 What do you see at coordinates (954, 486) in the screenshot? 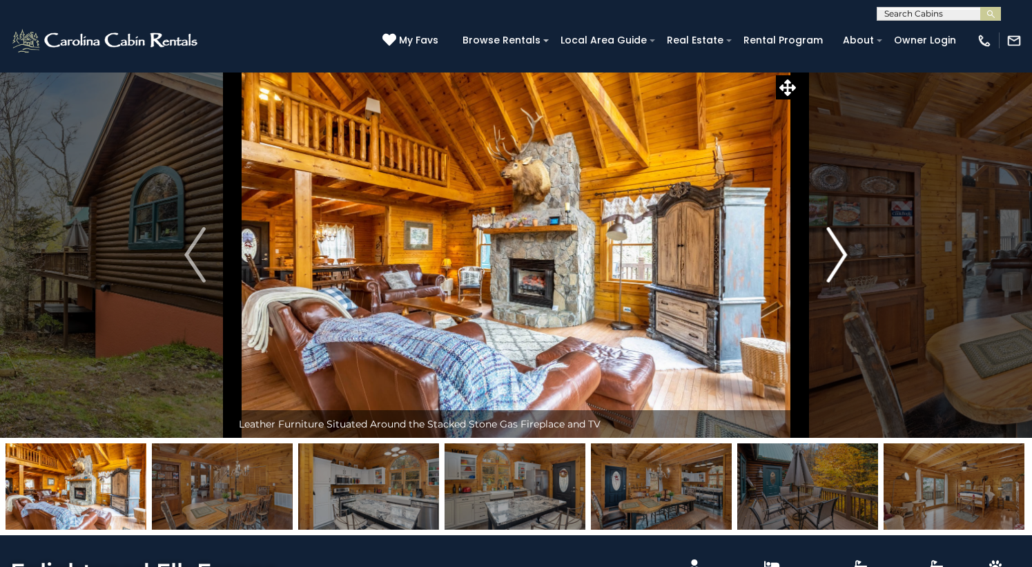
I see `img: 163279281` at bounding box center [954, 486].